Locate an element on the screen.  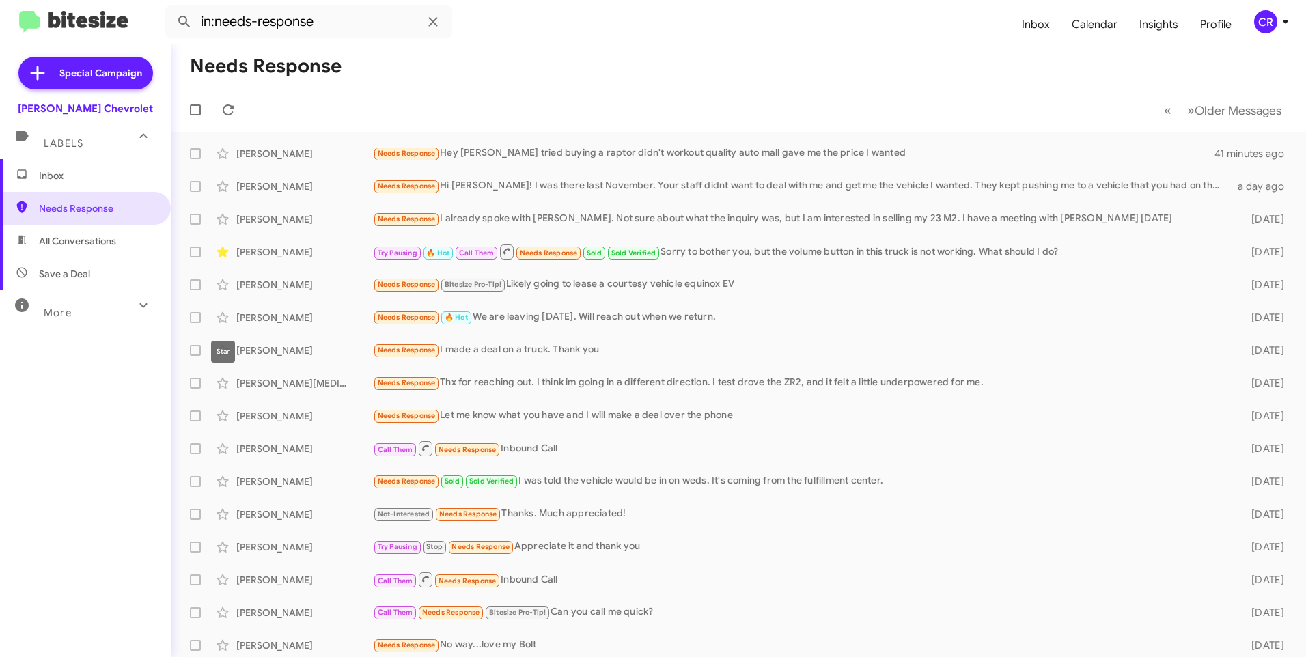
div: Star is located at coordinates (223, 352).